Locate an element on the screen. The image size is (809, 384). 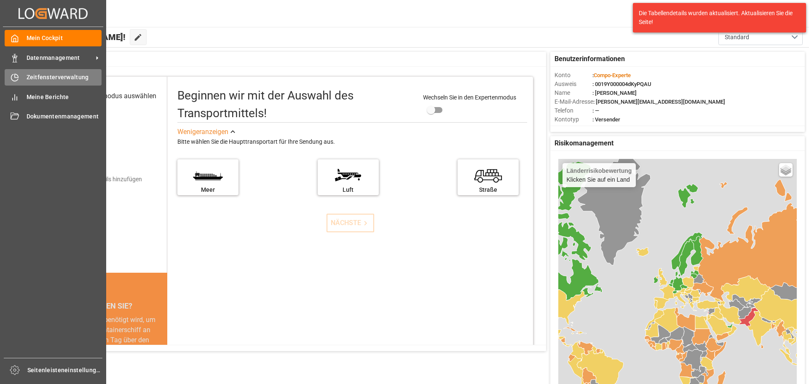
font: Weniger is located at coordinates (189, 132).